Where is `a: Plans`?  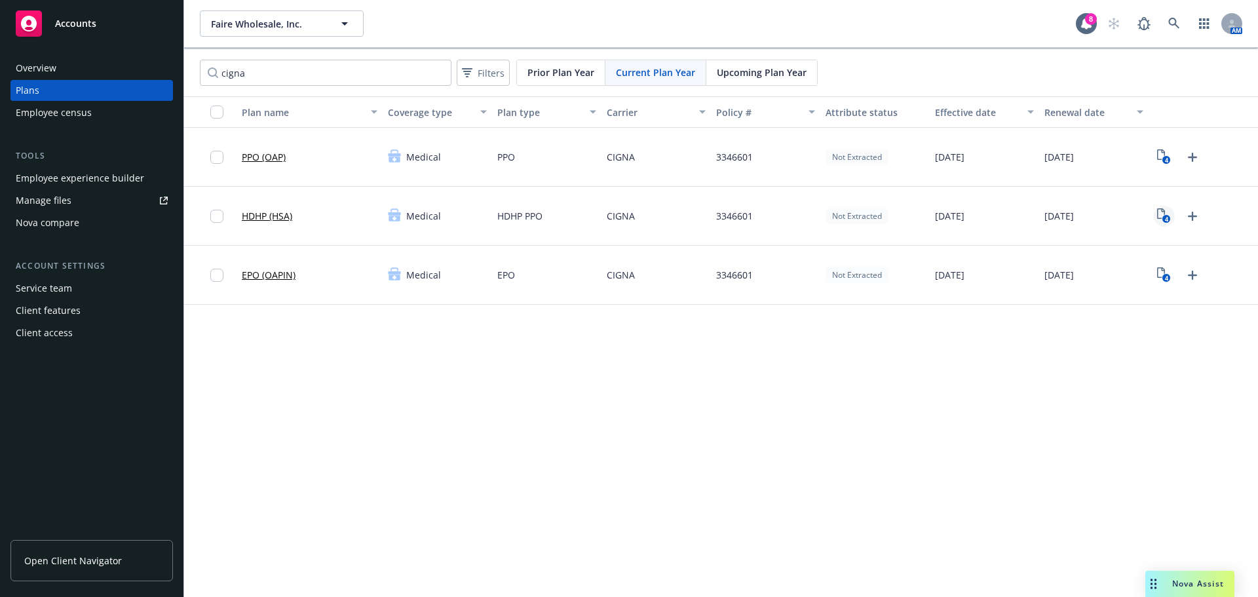
a: Plans is located at coordinates (92, 90).